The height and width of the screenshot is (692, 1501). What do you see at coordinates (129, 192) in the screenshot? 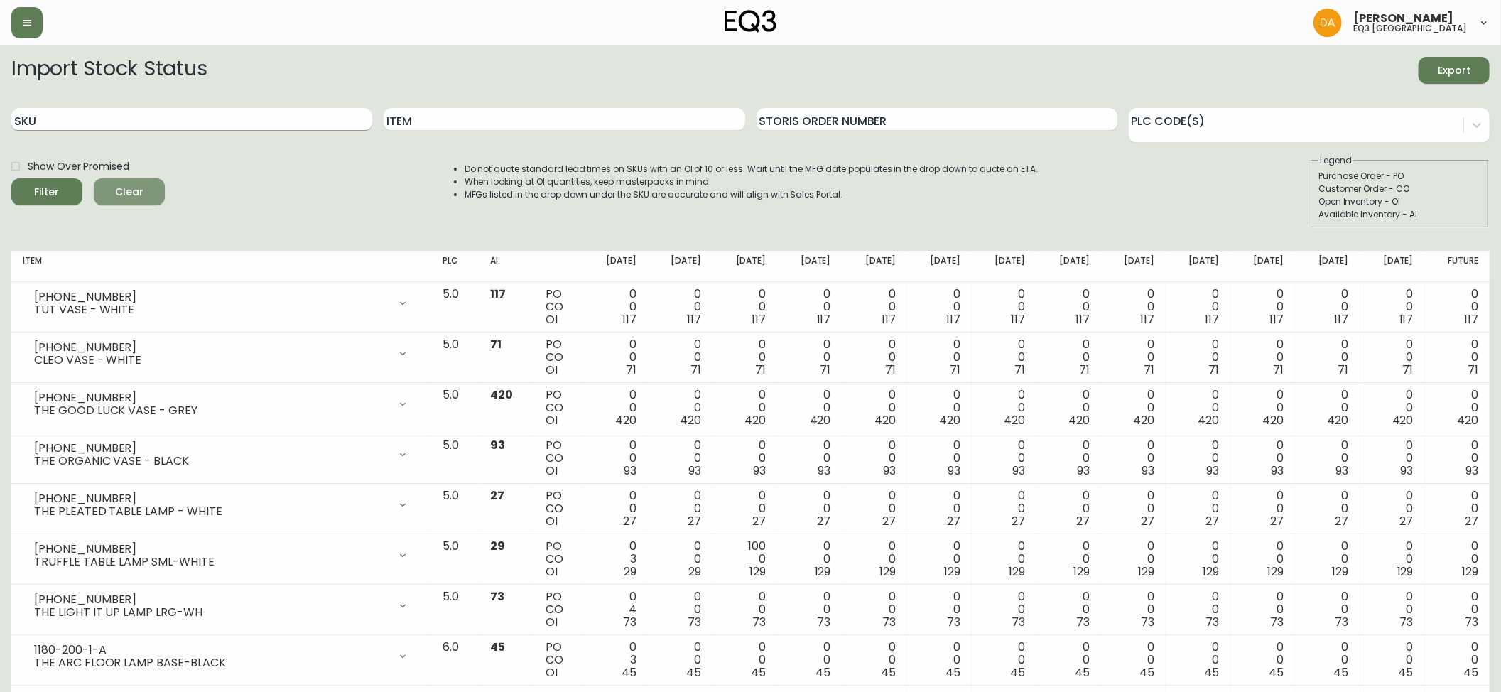
I see `button: Clear` at bounding box center [129, 192].